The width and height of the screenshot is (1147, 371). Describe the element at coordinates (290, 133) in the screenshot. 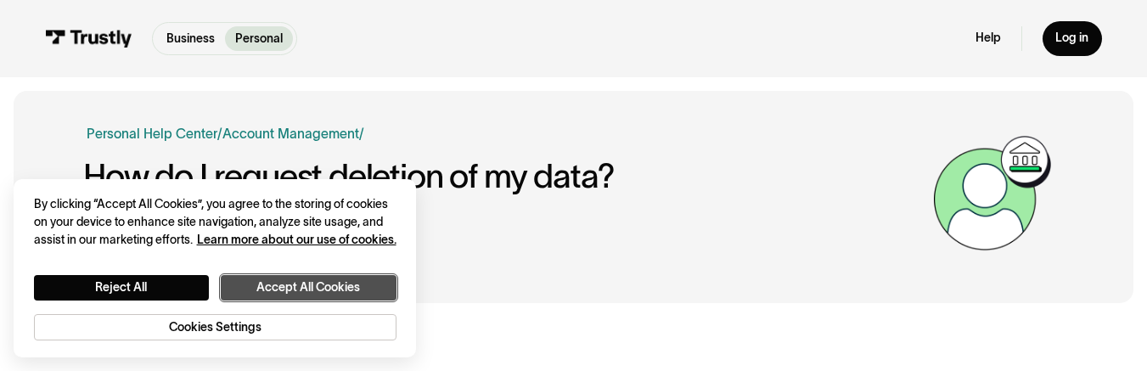

I see `a: Account Management` at that location.